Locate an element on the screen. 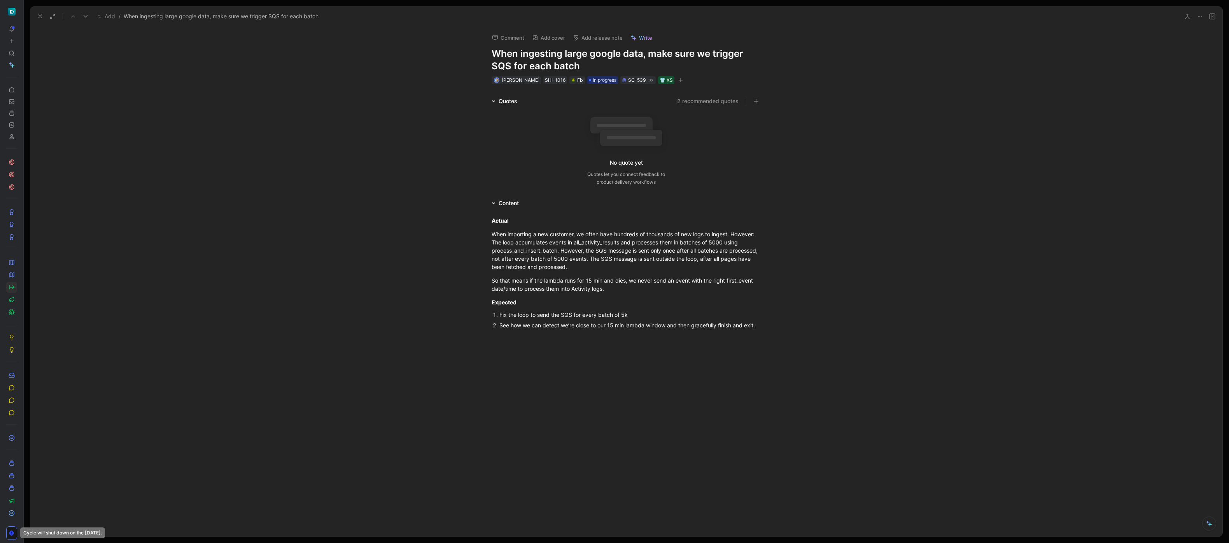 The image size is (1229, 543). div: When importing a new customer, we often have hundreds of thousands of new logs to ingest. However... is located at coordinates (626, 250).